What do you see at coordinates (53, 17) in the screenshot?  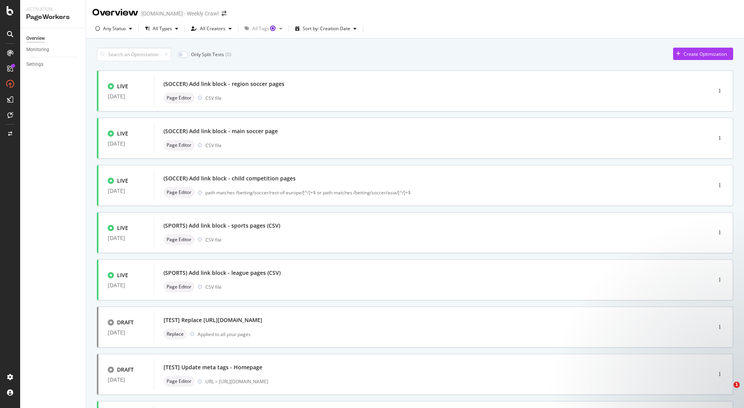 I see `div: PageWorkers` at bounding box center [53, 17].